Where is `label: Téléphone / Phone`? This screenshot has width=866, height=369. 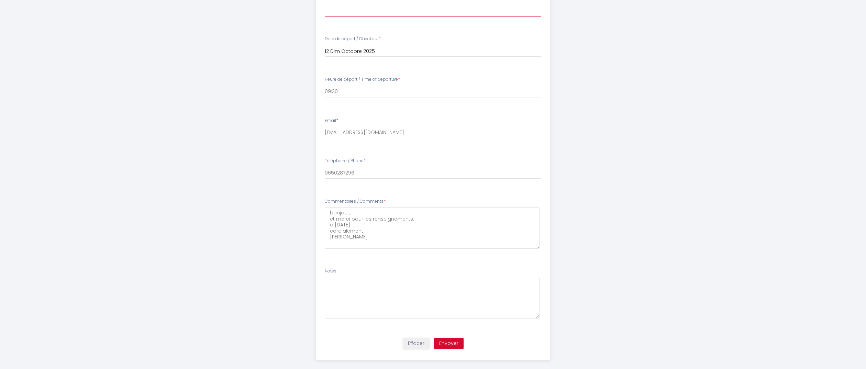
label: Téléphone / Phone is located at coordinates (345, 161).